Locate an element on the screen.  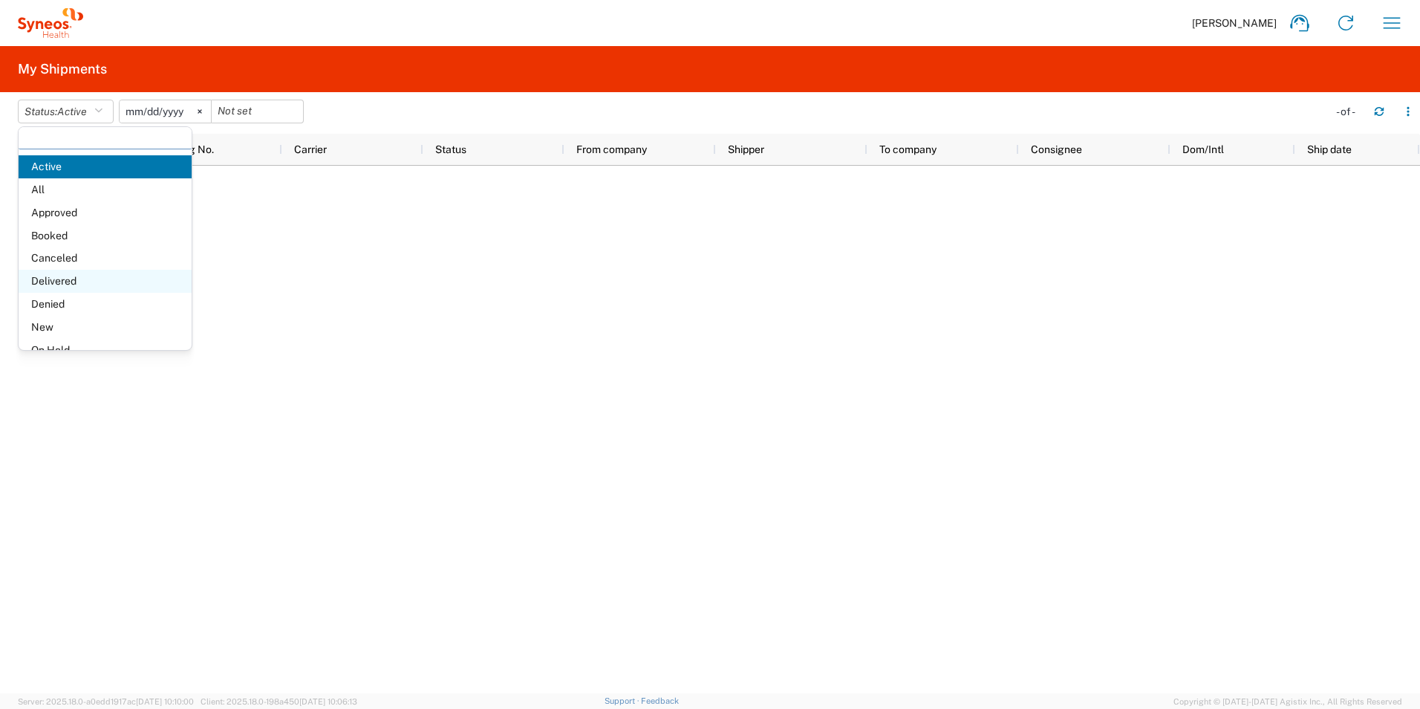
span: From company is located at coordinates (611, 149).